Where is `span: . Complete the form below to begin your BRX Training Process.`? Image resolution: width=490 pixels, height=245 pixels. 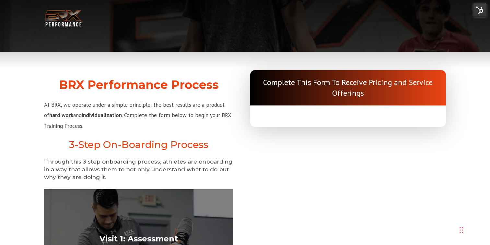
span: . Complete the form below to begin your BRX Training Process. is located at coordinates (137, 120).